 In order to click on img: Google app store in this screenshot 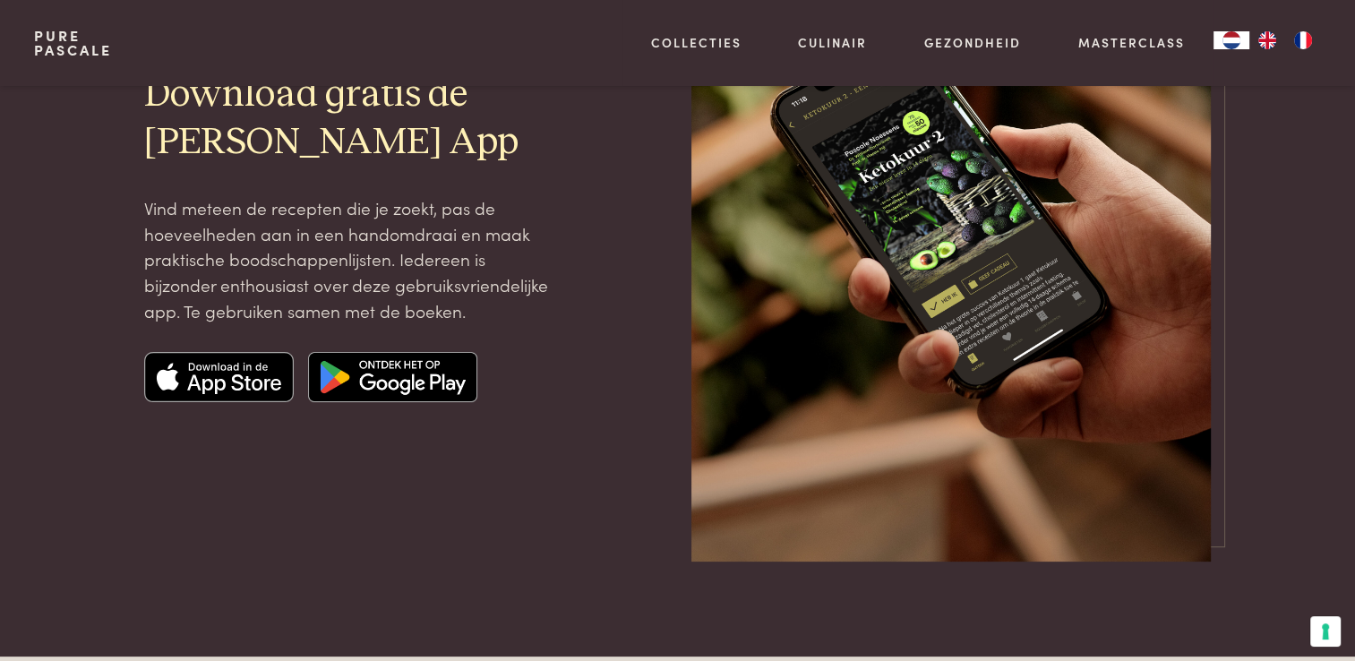, I will do `click(392, 377)`.